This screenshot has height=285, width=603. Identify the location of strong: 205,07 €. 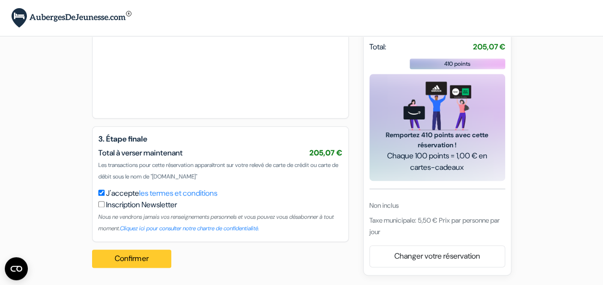
(488, 47).